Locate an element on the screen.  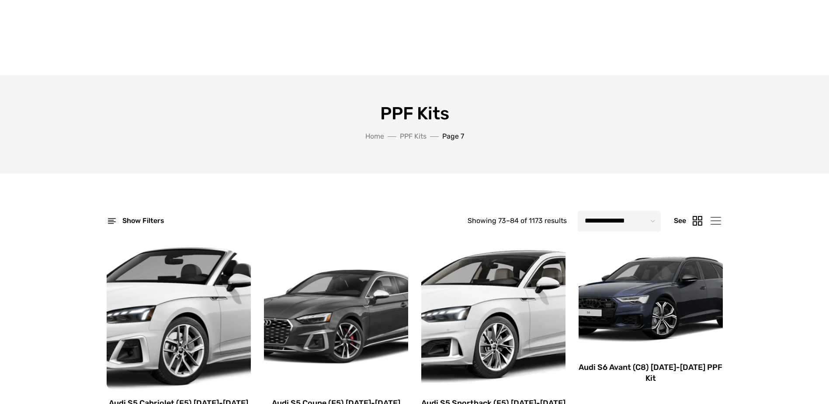
p: Showing 73–84 of 1173 results is located at coordinates (517, 221).